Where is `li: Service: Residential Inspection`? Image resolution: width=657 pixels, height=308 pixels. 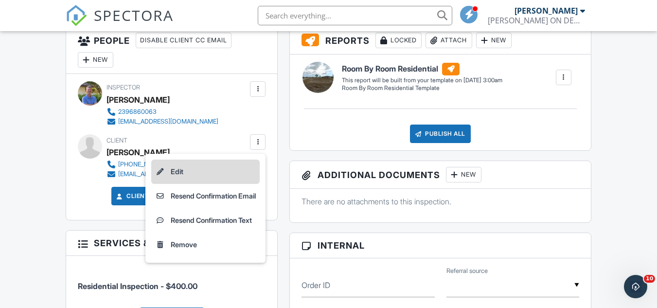
li: Service: Residential Inspection is located at coordinates (172, 281).